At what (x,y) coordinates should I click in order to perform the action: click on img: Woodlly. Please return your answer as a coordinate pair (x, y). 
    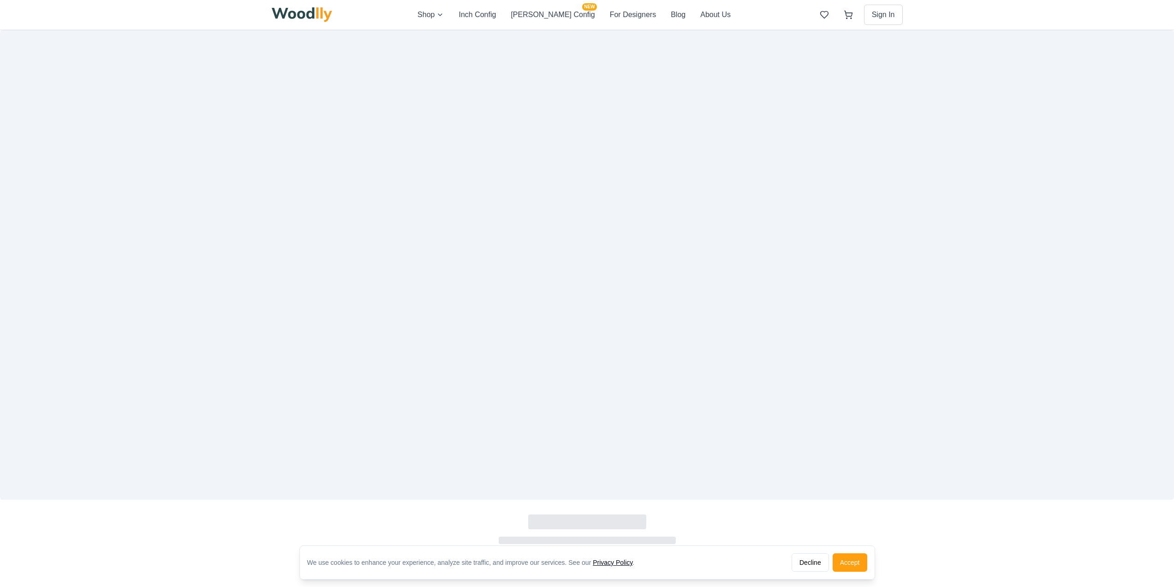
    Looking at the image, I should click on (302, 15).